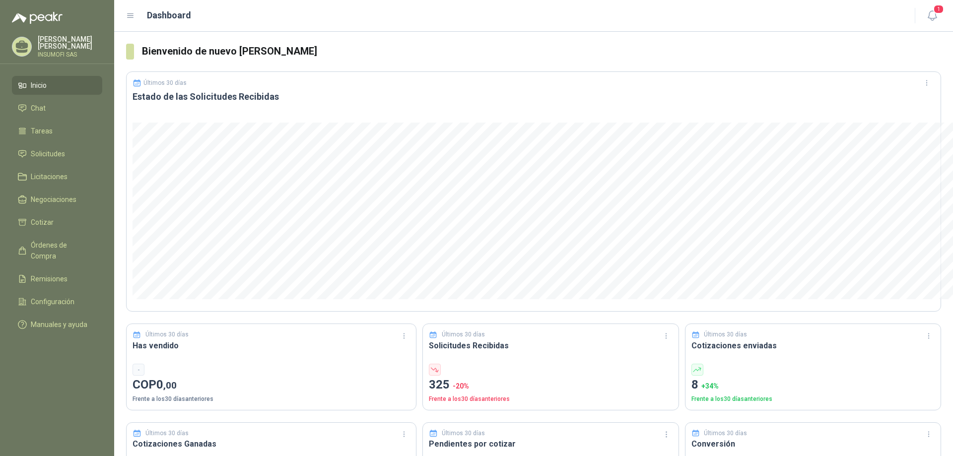 The width and height of the screenshot is (953, 456). What do you see at coordinates (169, 15) in the screenshot?
I see `h1: Dashboard` at bounding box center [169, 15].